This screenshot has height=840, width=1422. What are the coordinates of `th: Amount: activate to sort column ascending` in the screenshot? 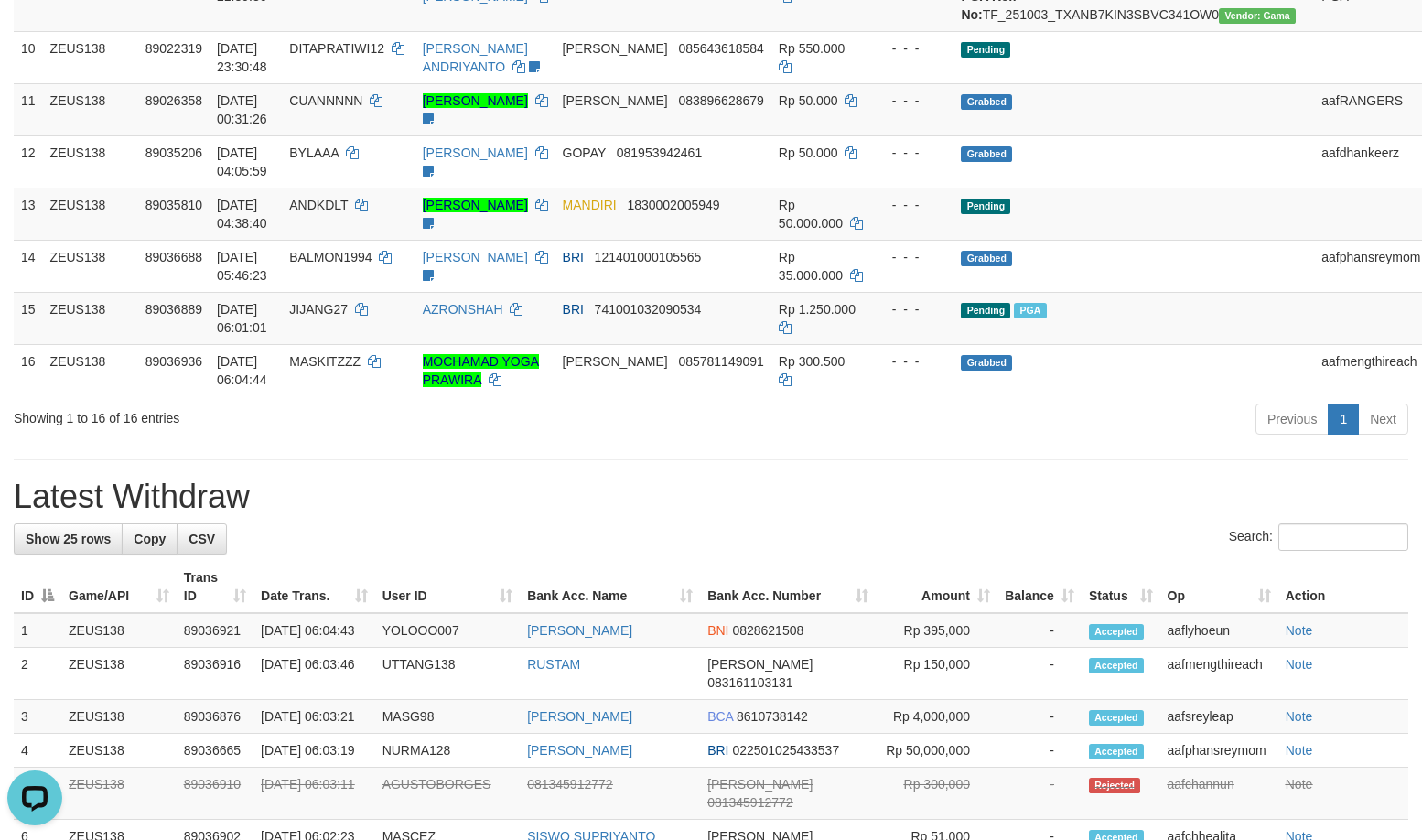 It's located at (936, 587).